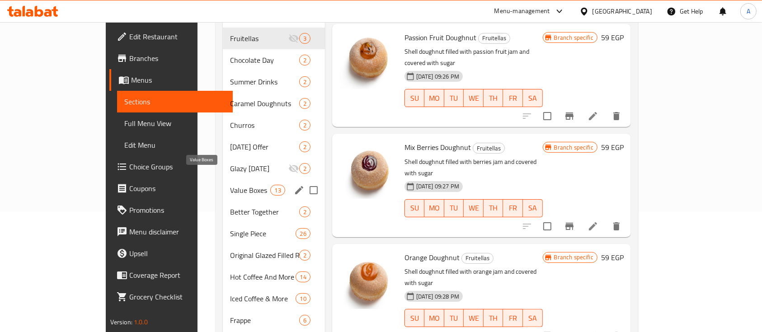 The image size is (762, 332). I want to click on span: WE, so click(473, 318).